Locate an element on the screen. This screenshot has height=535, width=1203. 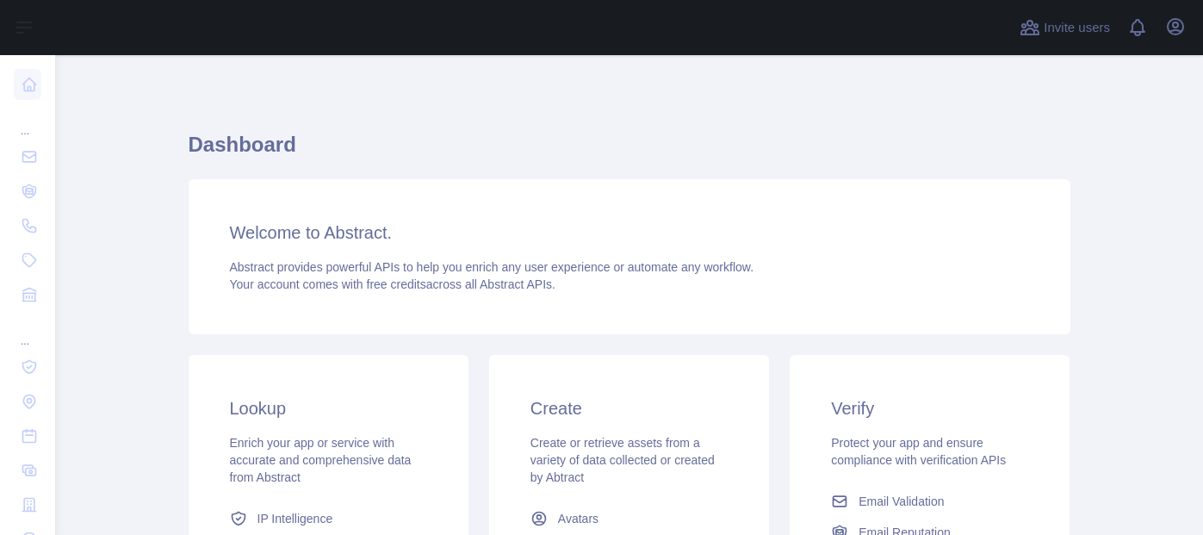
h3: Welcome to Abstract. is located at coordinates (630, 233).